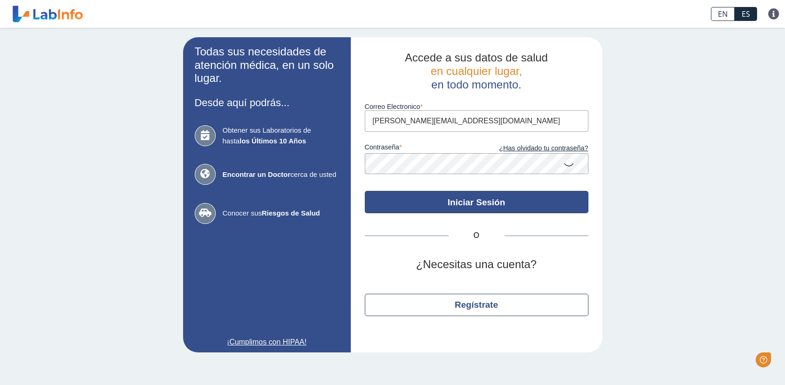 This screenshot has height=385, width=785. What do you see at coordinates (477, 107) in the screenshot?
I see `label: Correo Electronico` at bounding box center [477, 107].